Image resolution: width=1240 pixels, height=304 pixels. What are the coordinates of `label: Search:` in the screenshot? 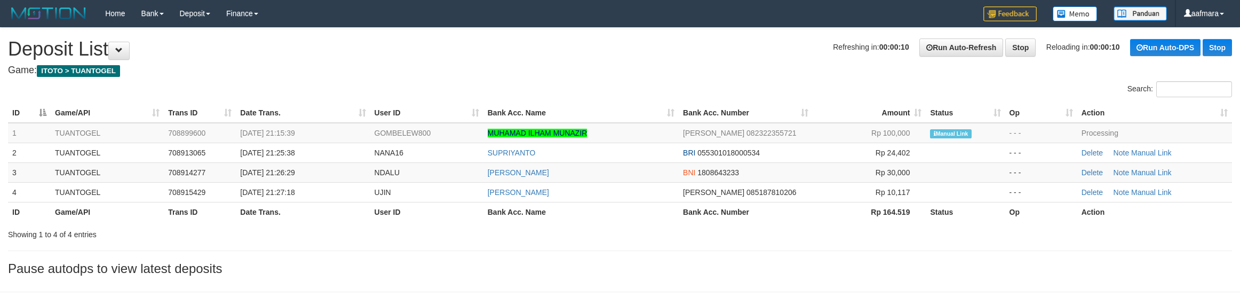 It's located at (1180, 89).